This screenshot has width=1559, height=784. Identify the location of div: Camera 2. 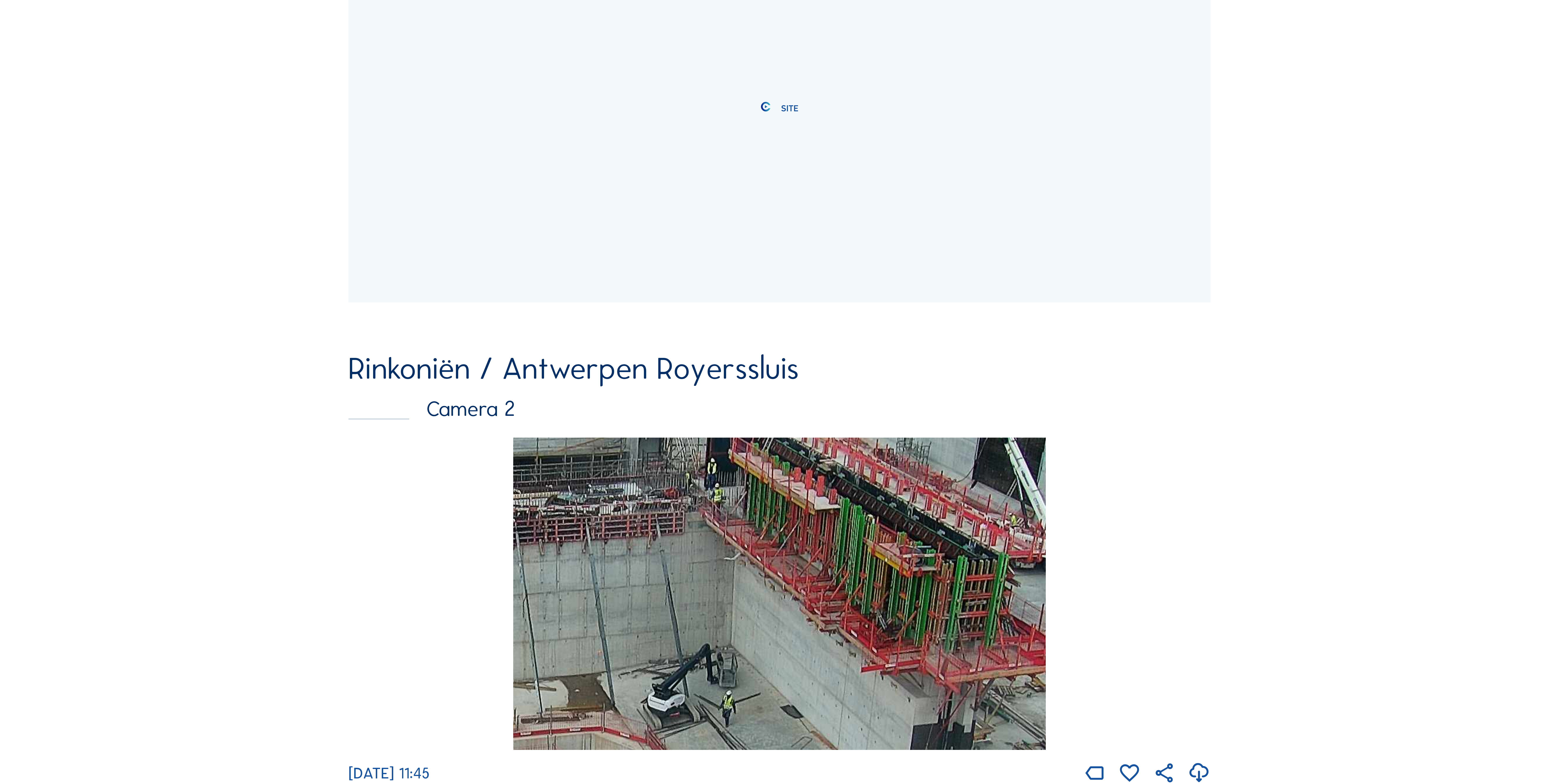
(780, 408).